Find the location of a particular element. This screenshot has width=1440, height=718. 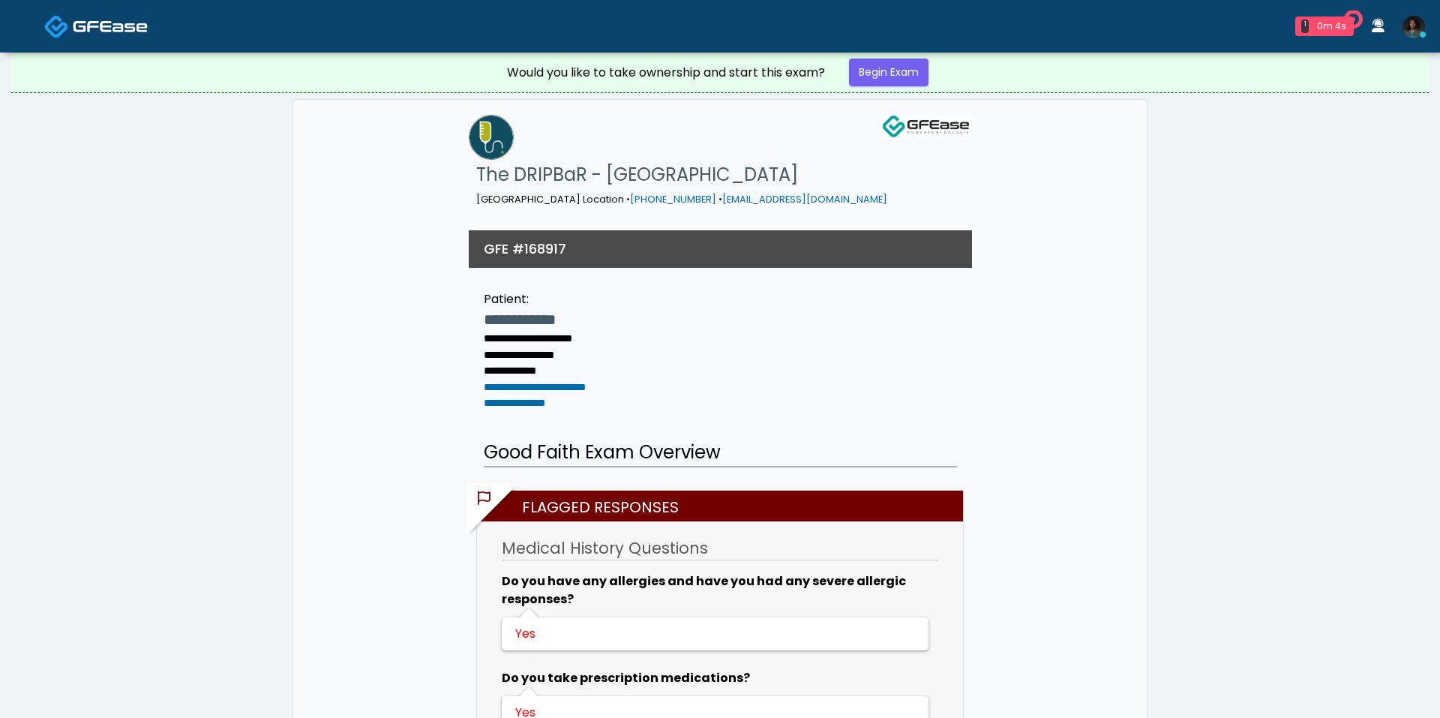

h2: Good Faith Exam Overview is located at coordinates (720, 453).